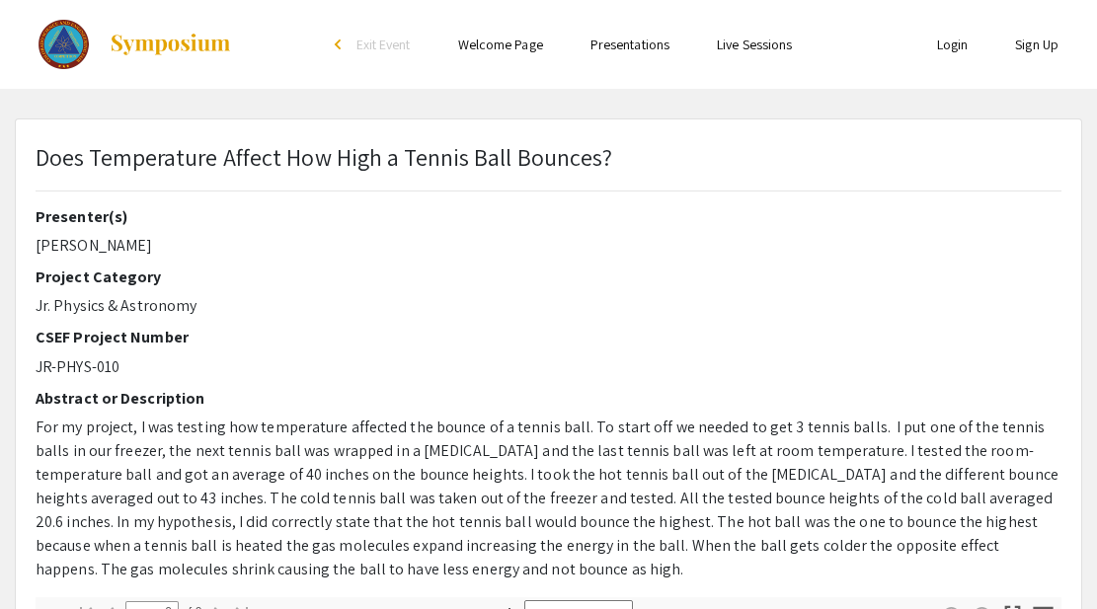 This screenshot has height=609, width=1097. What do you see at coordinates (383, 44) in the screenshot?
I see `span: Exit Event` at bounding box center [383, 44].